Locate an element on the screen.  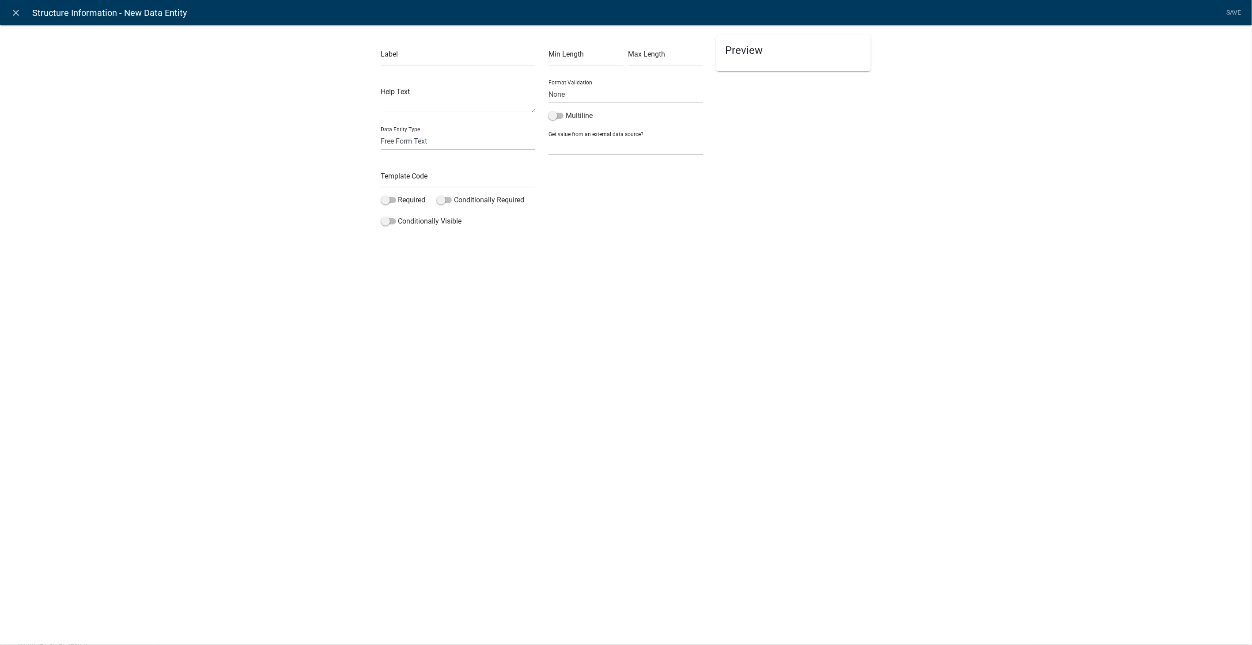
i: close is located at coordinates (16, 13).